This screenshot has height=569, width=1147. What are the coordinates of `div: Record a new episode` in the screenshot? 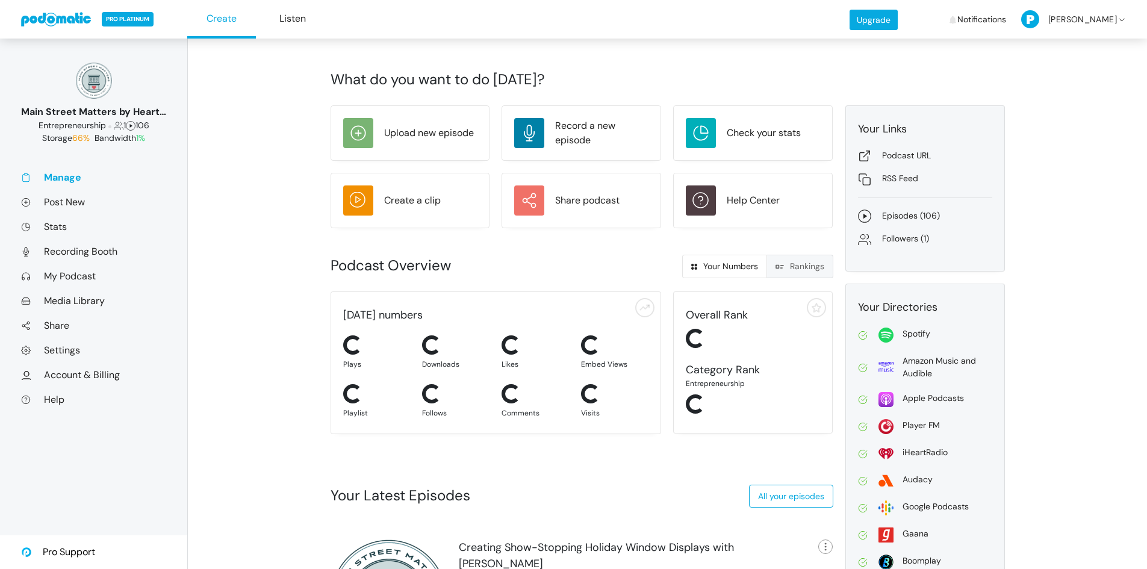 It's located at (602, 133).